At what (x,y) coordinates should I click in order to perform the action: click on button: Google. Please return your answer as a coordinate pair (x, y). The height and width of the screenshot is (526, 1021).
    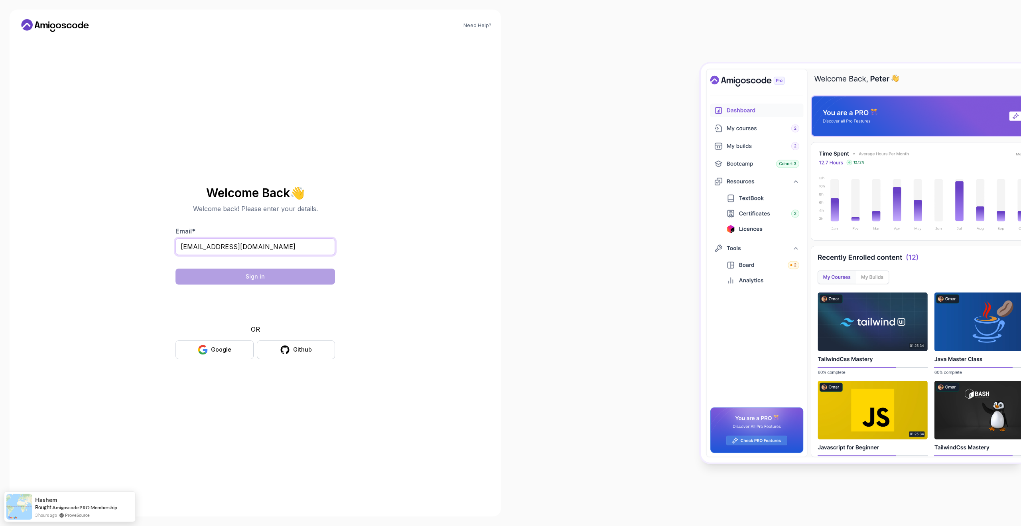
    Looking at the image, I should click on (215, 349).